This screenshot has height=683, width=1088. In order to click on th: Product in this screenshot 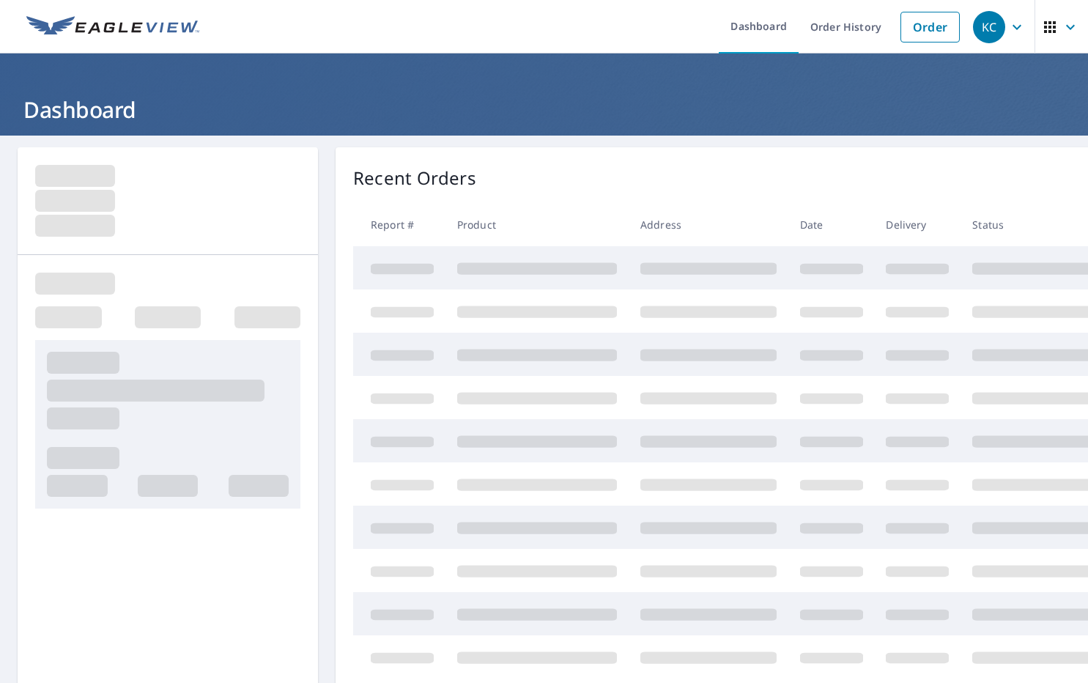, I will do `click(537, 224)`.